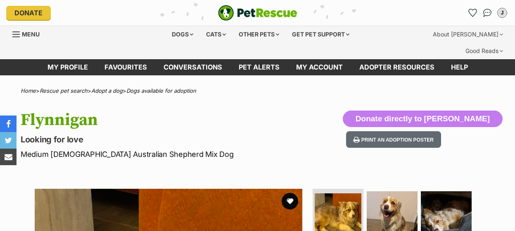  I want to click on a: My profile, so click(68, 67).